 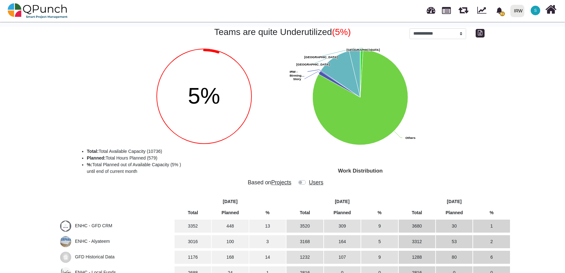 What do you see at coordinates (411, 138) in the screenshot?
I see `text: Others` at bounding box center [411, 138].